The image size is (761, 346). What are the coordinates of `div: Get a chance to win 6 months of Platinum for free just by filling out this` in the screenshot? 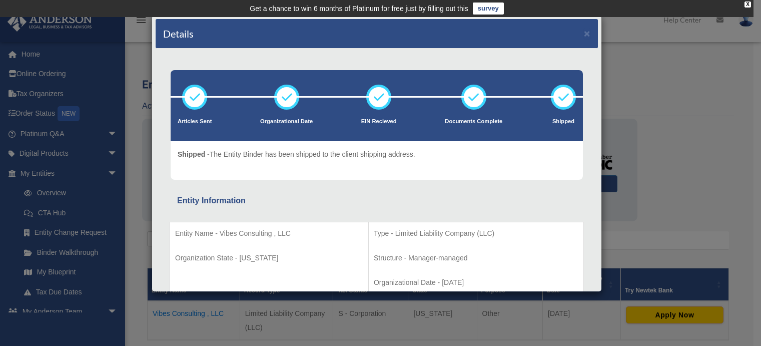 It's located at (359, 9).